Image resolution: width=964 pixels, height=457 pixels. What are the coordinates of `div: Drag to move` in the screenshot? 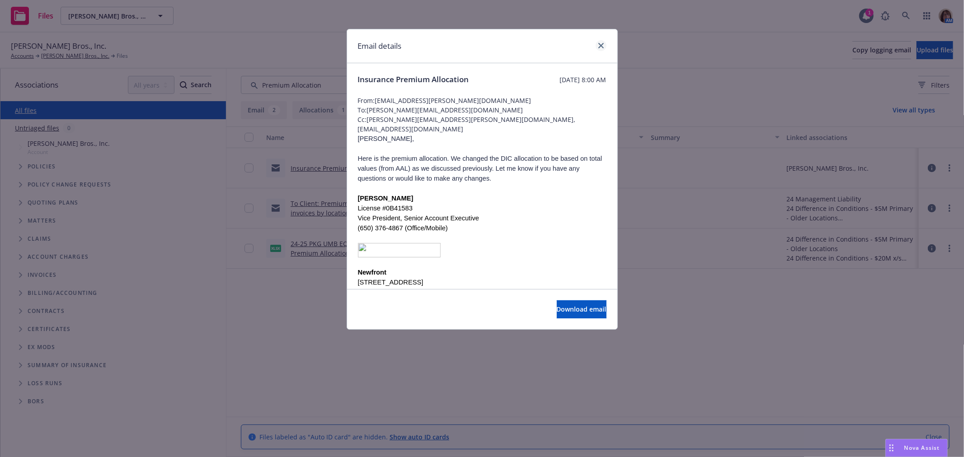 It's located at (891, 448).